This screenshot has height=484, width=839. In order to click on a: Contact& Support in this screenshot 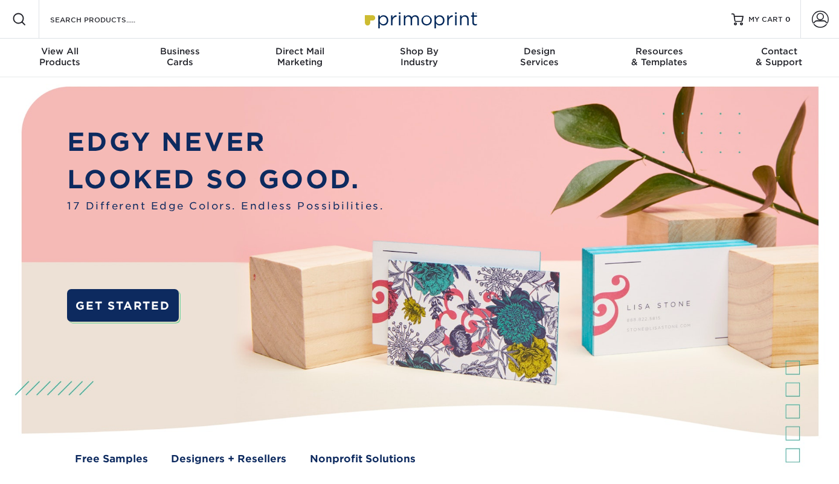, I will do `click(779, 58)`.